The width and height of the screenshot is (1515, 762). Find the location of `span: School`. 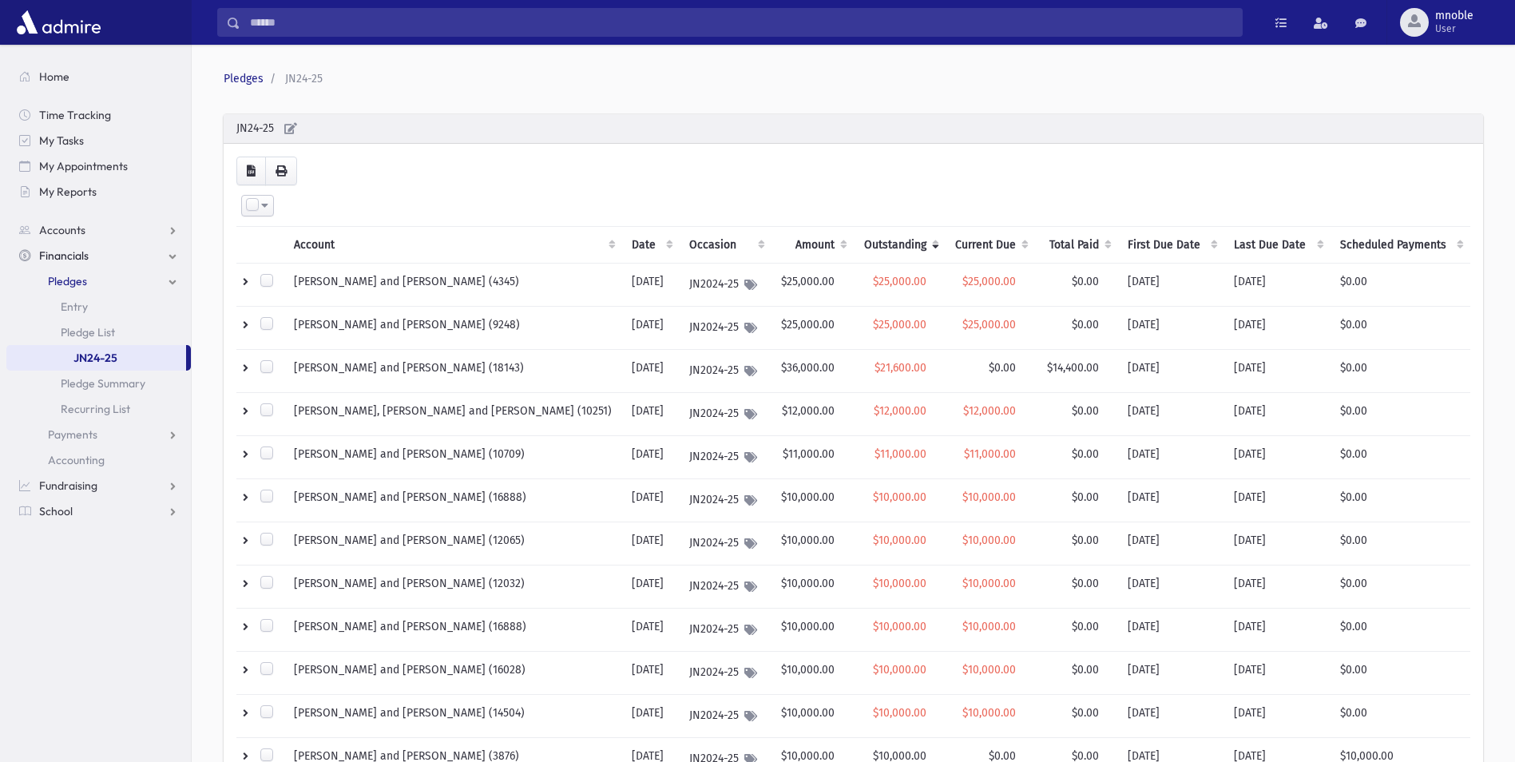

span: School is located at coordinates (56, 511).